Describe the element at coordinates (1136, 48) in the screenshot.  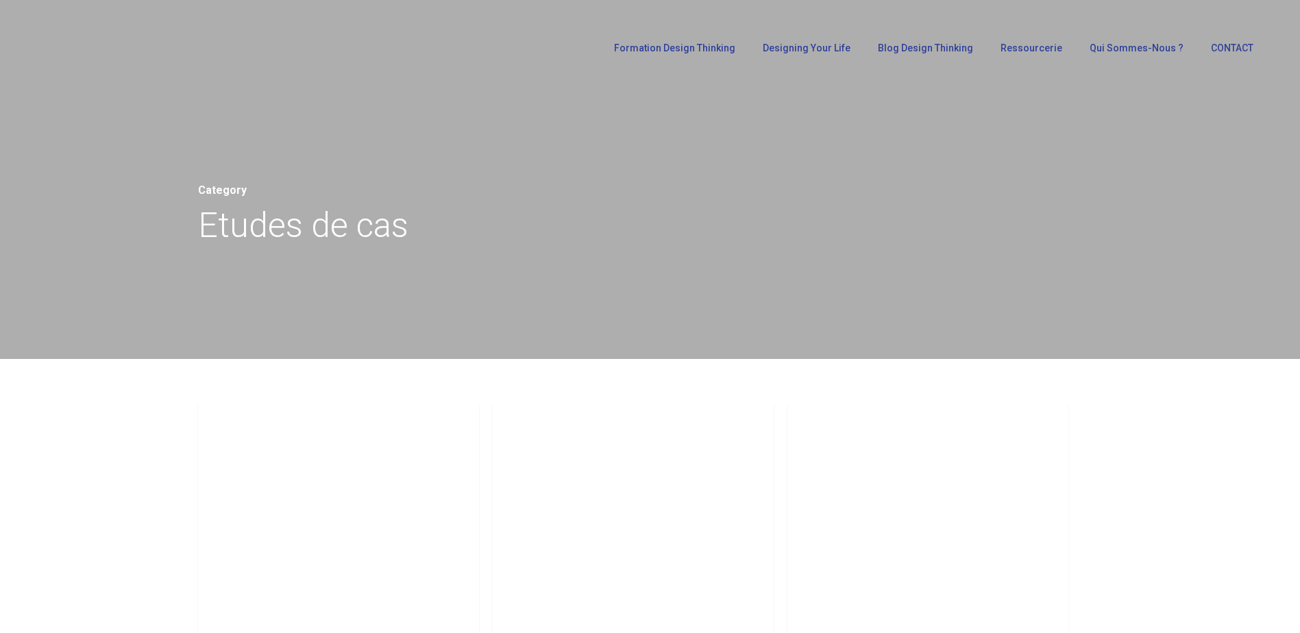
I see `a: Qui sommes-nous ?` at that location.